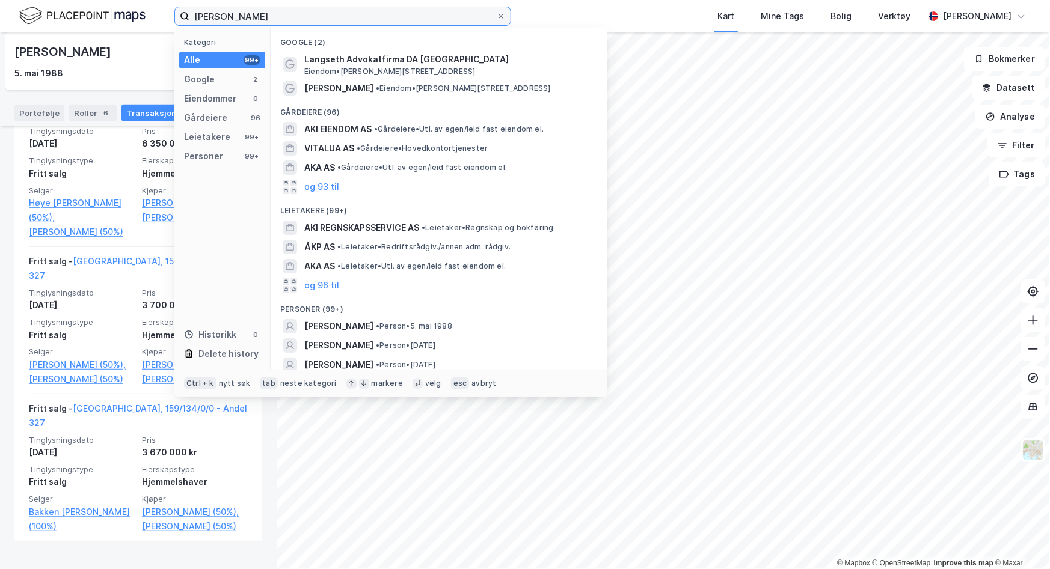  I want to click on div: Kontrollprogram for chat, so click(1020, 541).